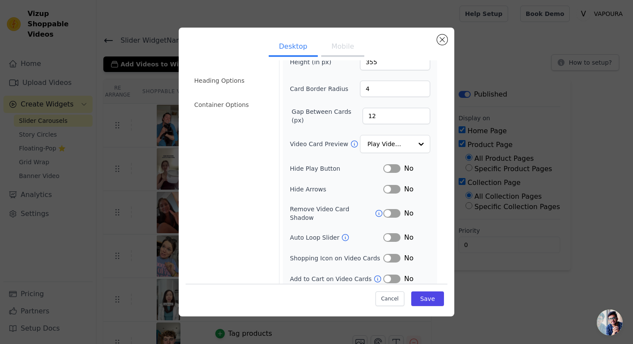  I want to click on button: Cancel, so click(390, 298).